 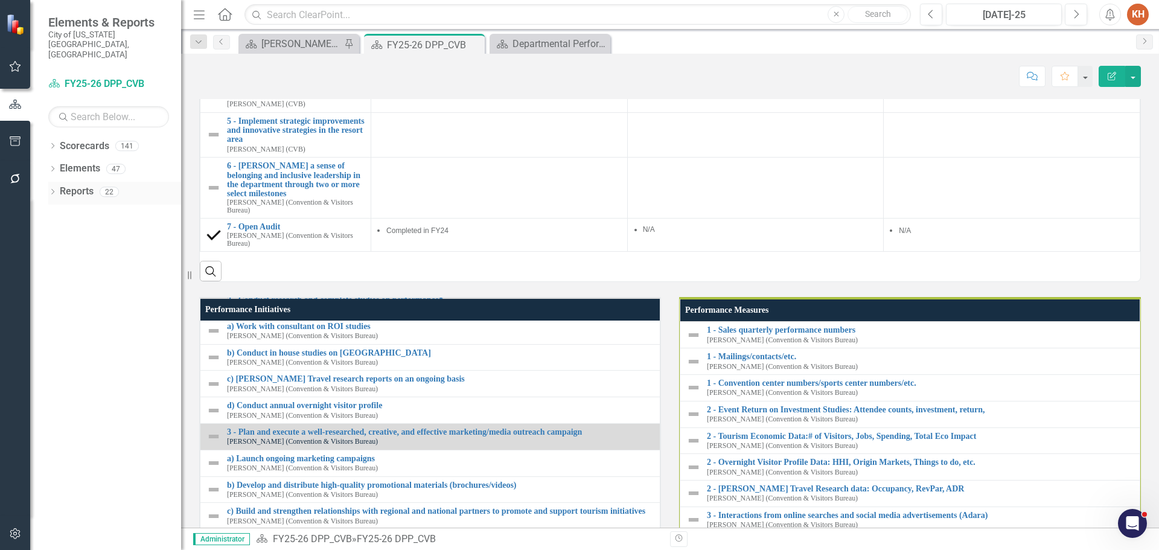 I want to click on a: d) Conduct annual overnight visitor profile, so click(x=440, y=405).